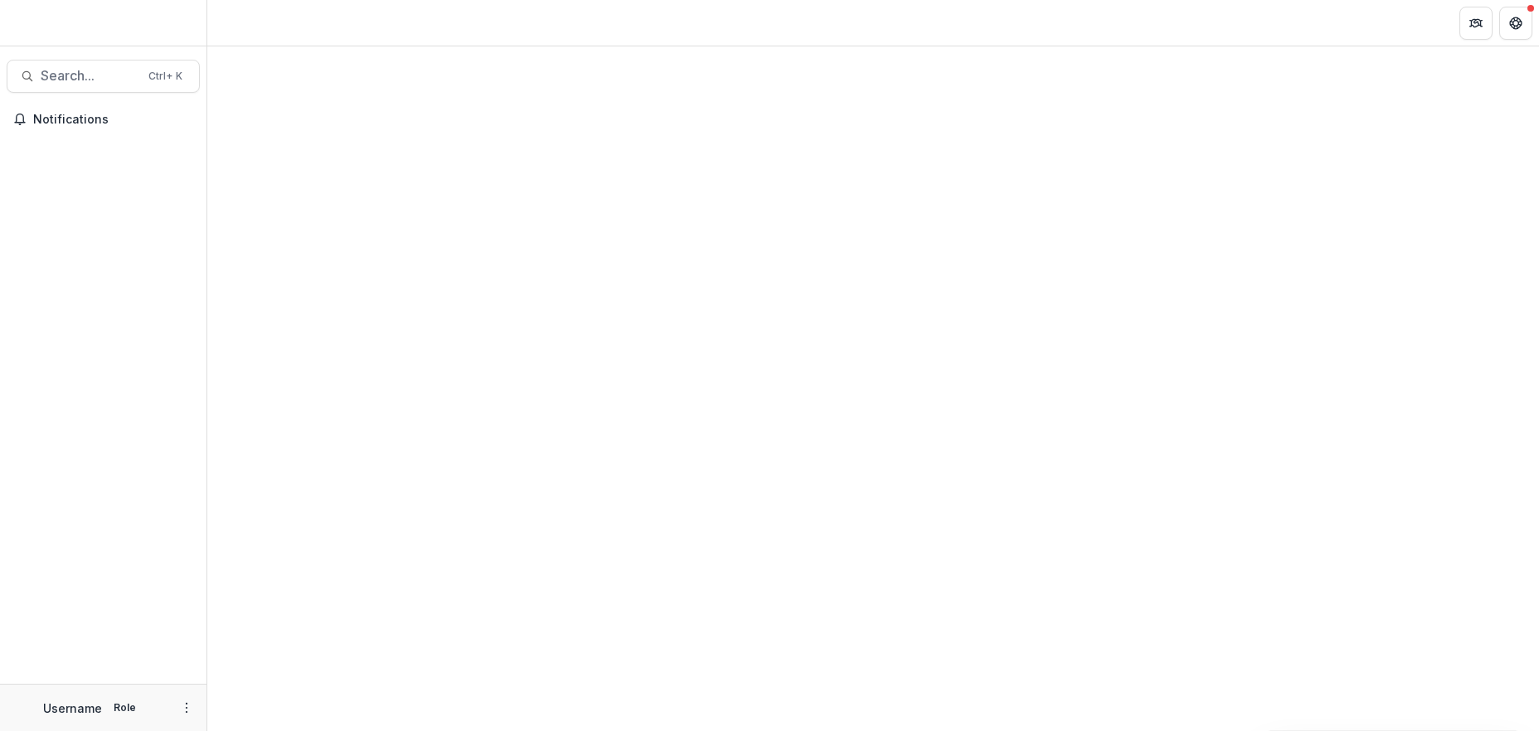 The width and height of the screenshot is (1539, 731). Describe the element at coordinates (90, 75) in the screenshot. I see `span: Search...` at that location.